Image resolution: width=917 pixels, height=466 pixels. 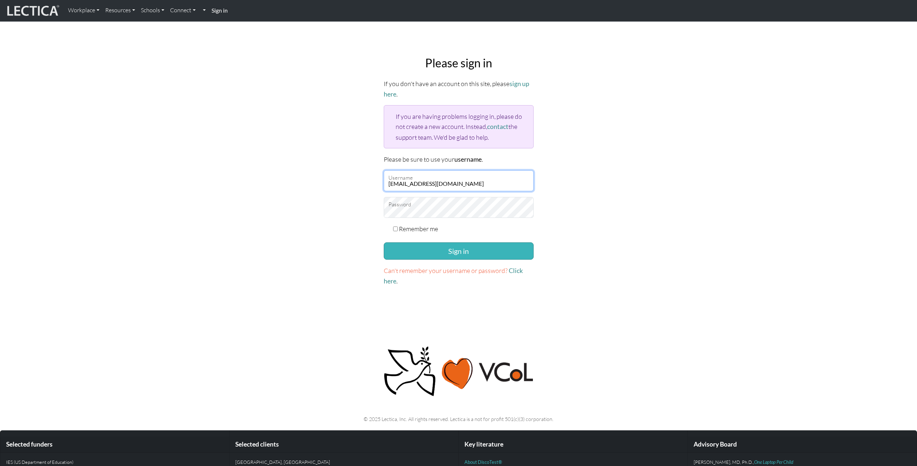 I want to click on a: Schools, so click(x=152, y=10).